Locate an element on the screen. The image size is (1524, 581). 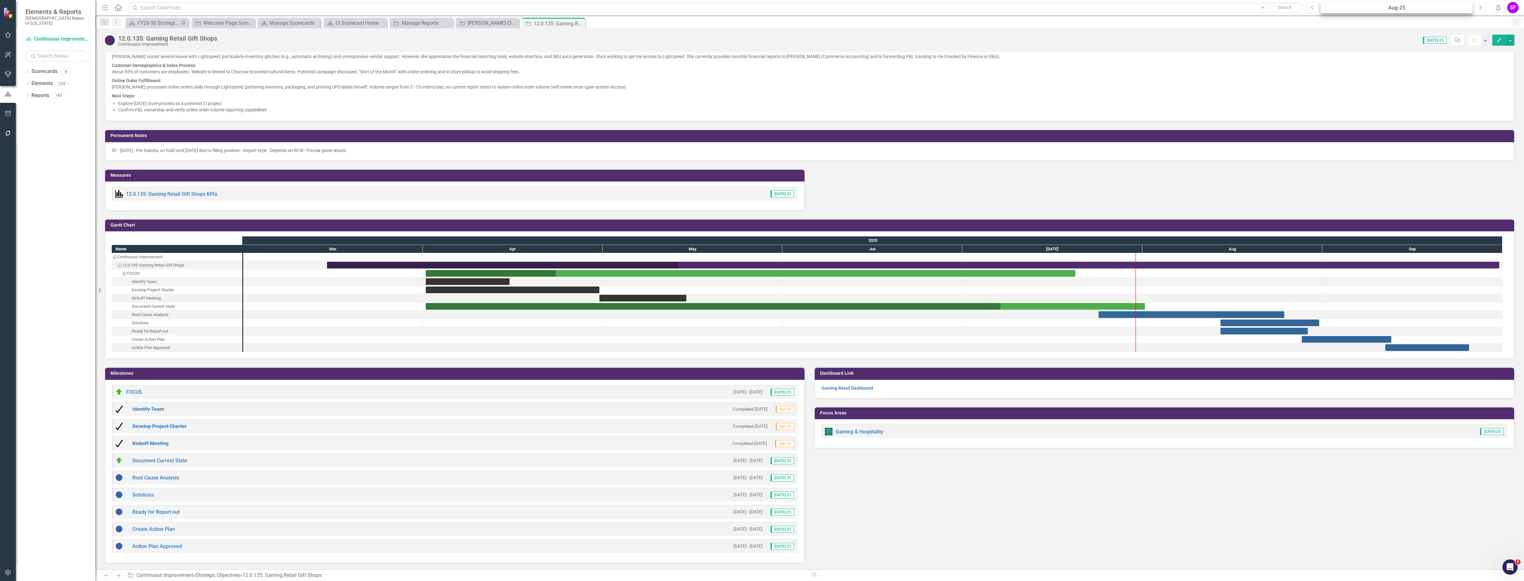
div: CI Scorecard Home is located at coordinates (360, 23).